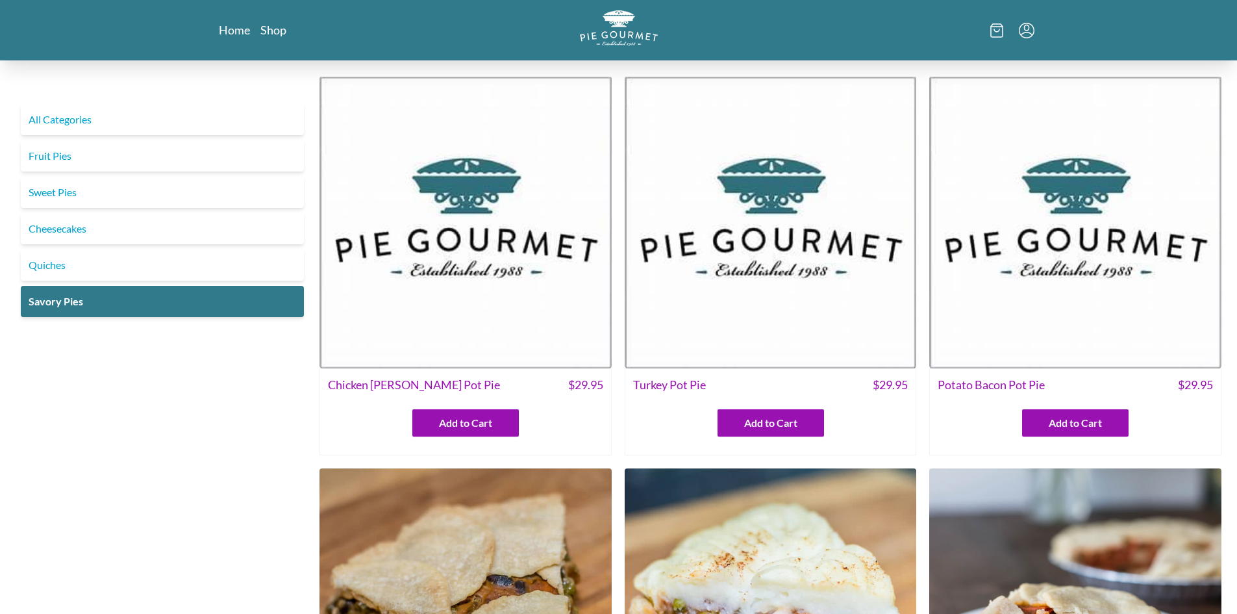 The height and width of the screenshot is (614, 1237). Describe the element at coordinates (669, 384) in the screenshot. I see `span: Turkey Pot Pie` at that location.